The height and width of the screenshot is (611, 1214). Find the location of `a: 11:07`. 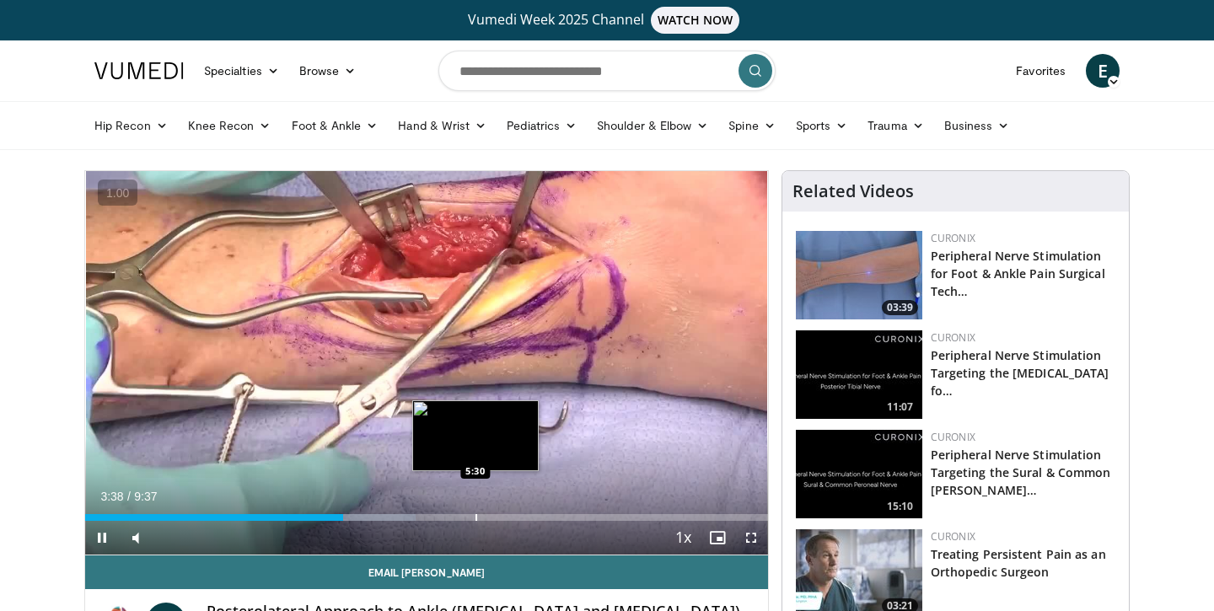

a: 11:07 is located at coordinates (859, 374).